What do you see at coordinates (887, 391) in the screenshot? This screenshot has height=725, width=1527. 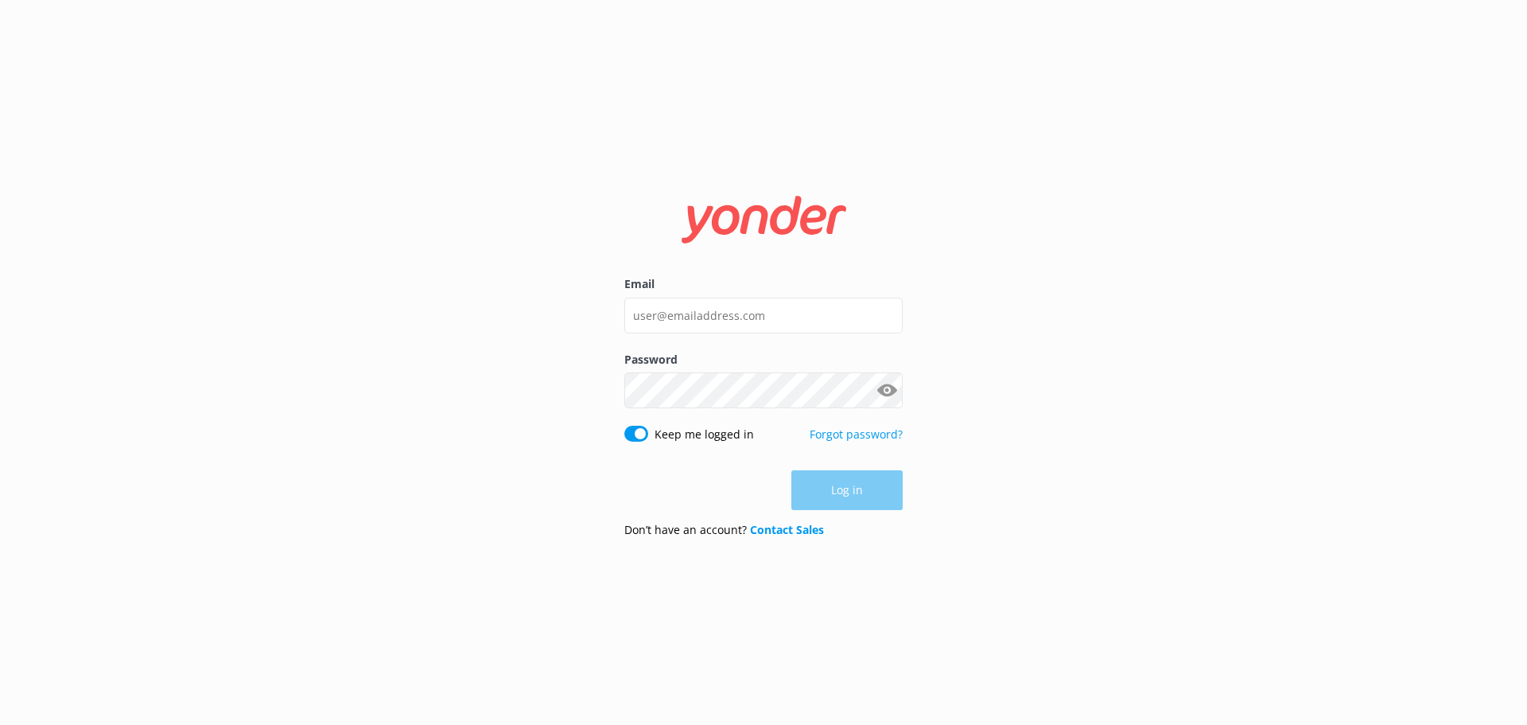 I see `button: Show password` at bounding box center [887, 391].